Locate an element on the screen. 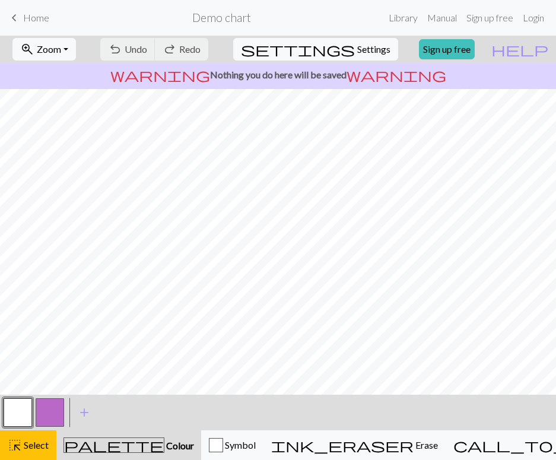 The image size is (556, 460). span: help is located at coordinates (520, 49).